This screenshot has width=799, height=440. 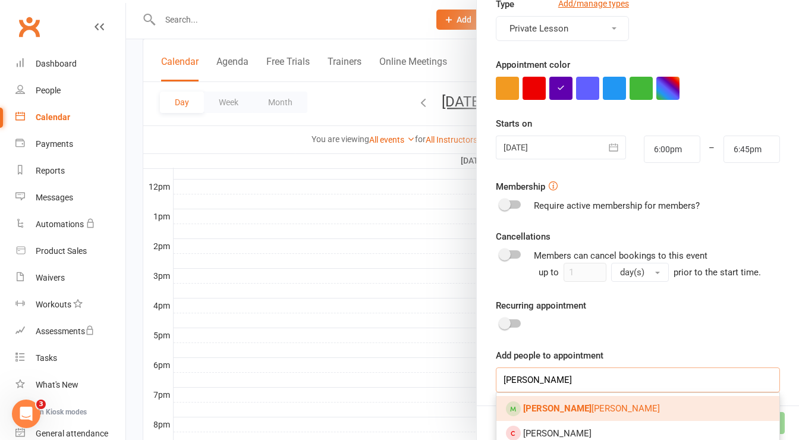 I want to click on div: General attendance, so click(x=72, y=433).